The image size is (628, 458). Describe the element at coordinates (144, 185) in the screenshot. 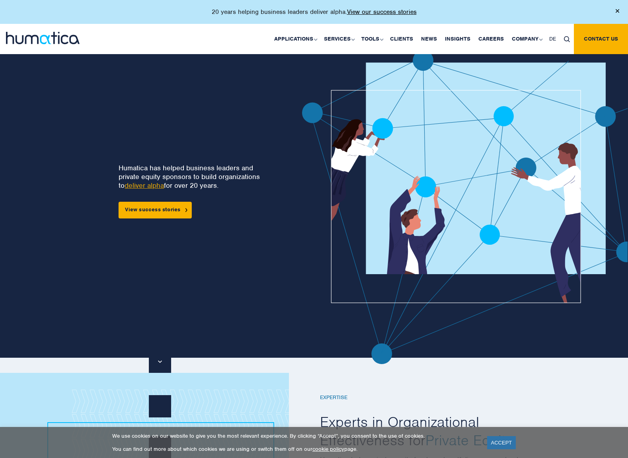

I see `a: deliver alpha` at that location.